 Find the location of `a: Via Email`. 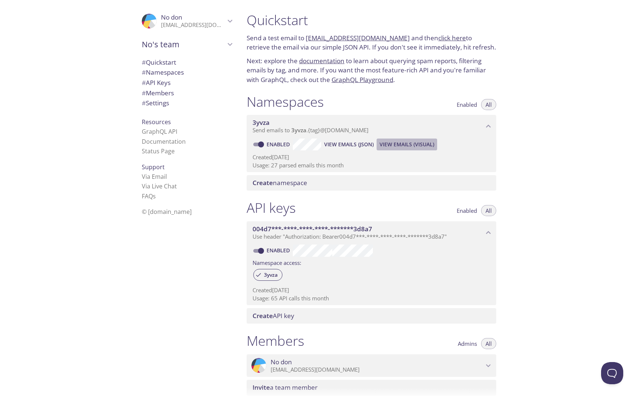

a: Via Email is located at coordinates (154, 177).